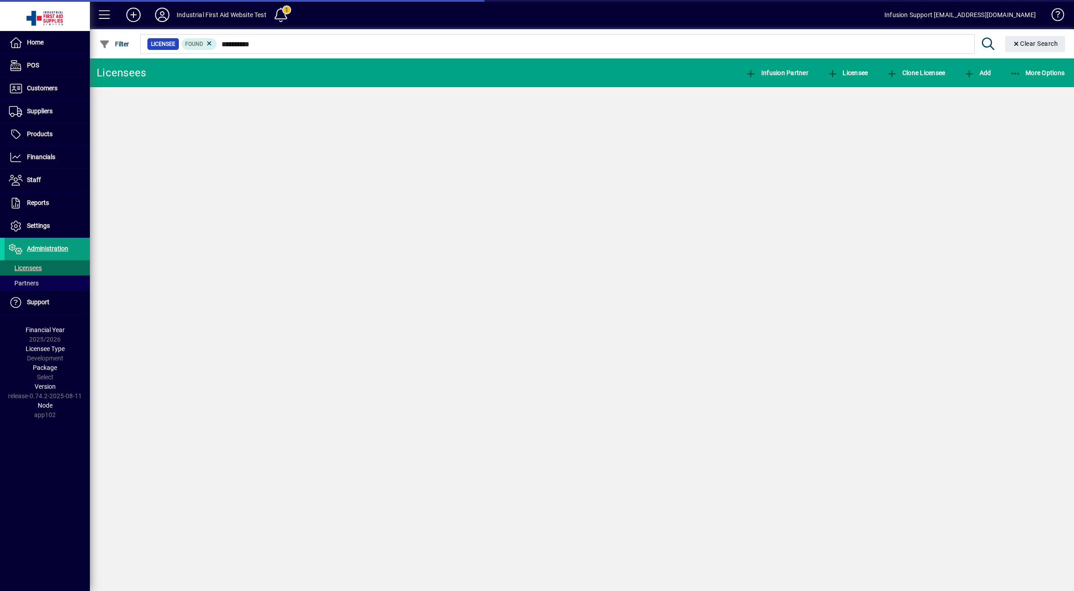  What do you see at coordinates (114, 44) in the screenshot?
I see `button: Filter` at bounding box center [114, 44].